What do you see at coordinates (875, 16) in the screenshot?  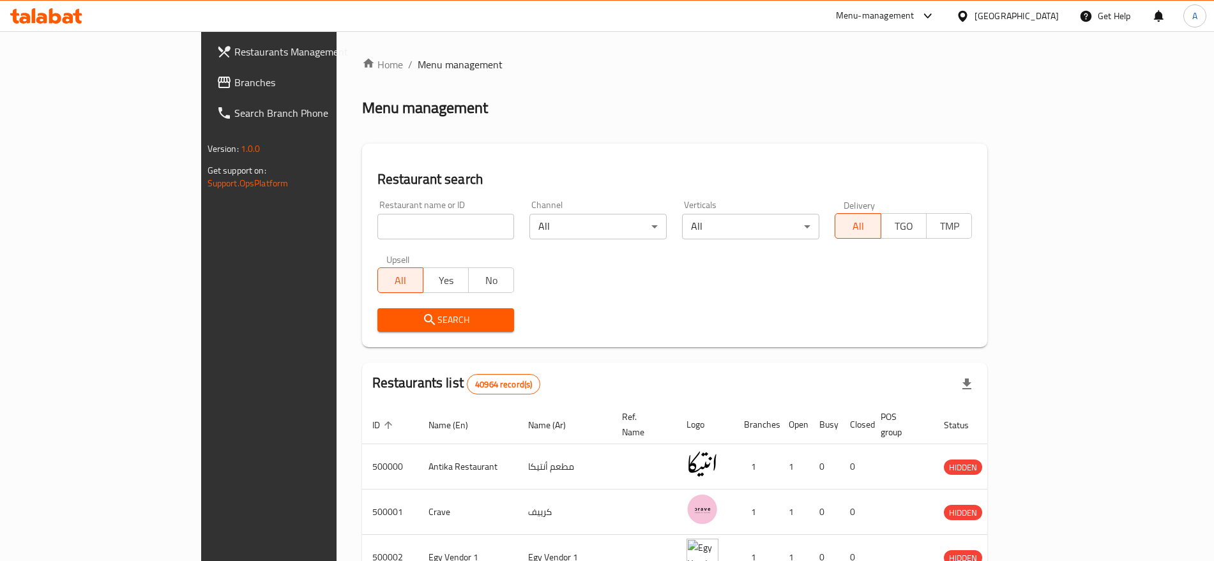 I see `div: Menu-management` at bounding box center [875, 16].